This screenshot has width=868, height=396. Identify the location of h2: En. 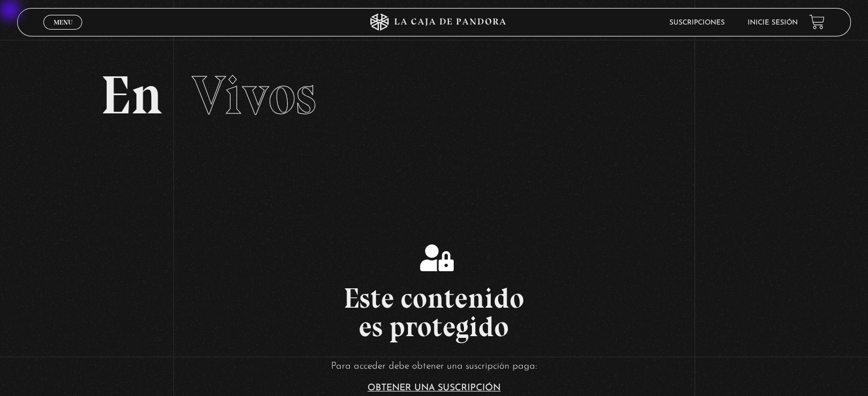
(434, 95).